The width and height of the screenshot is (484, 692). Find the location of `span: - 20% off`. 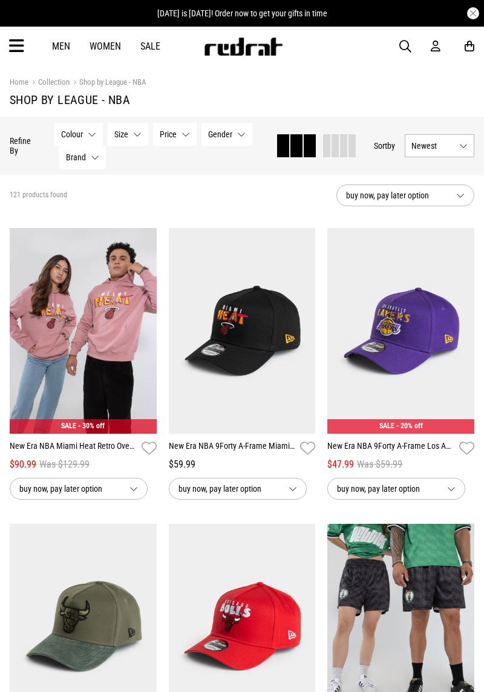

span: - 20% off is located at coordinates (410, 426).